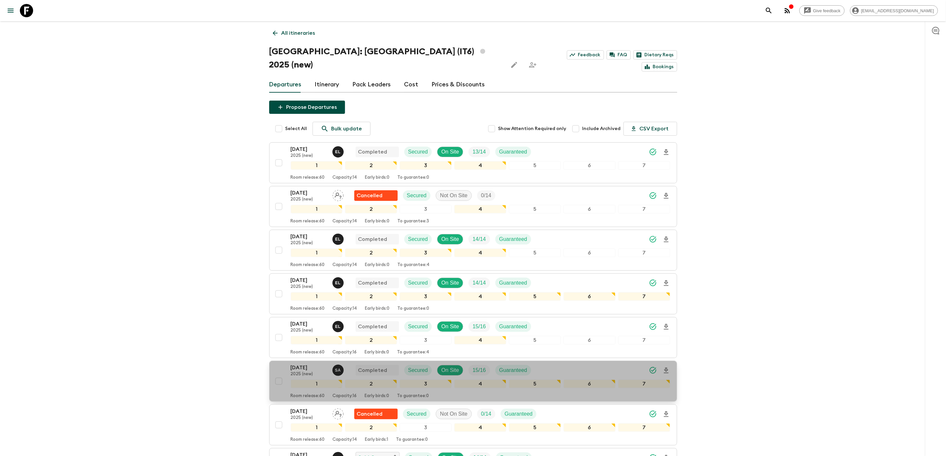 This screenshot has height=456, width=946. What do you see at coordinates (514, 65) in the screenshot?
I see `button: Edit this itinerary` at bounding box center [514, 65].